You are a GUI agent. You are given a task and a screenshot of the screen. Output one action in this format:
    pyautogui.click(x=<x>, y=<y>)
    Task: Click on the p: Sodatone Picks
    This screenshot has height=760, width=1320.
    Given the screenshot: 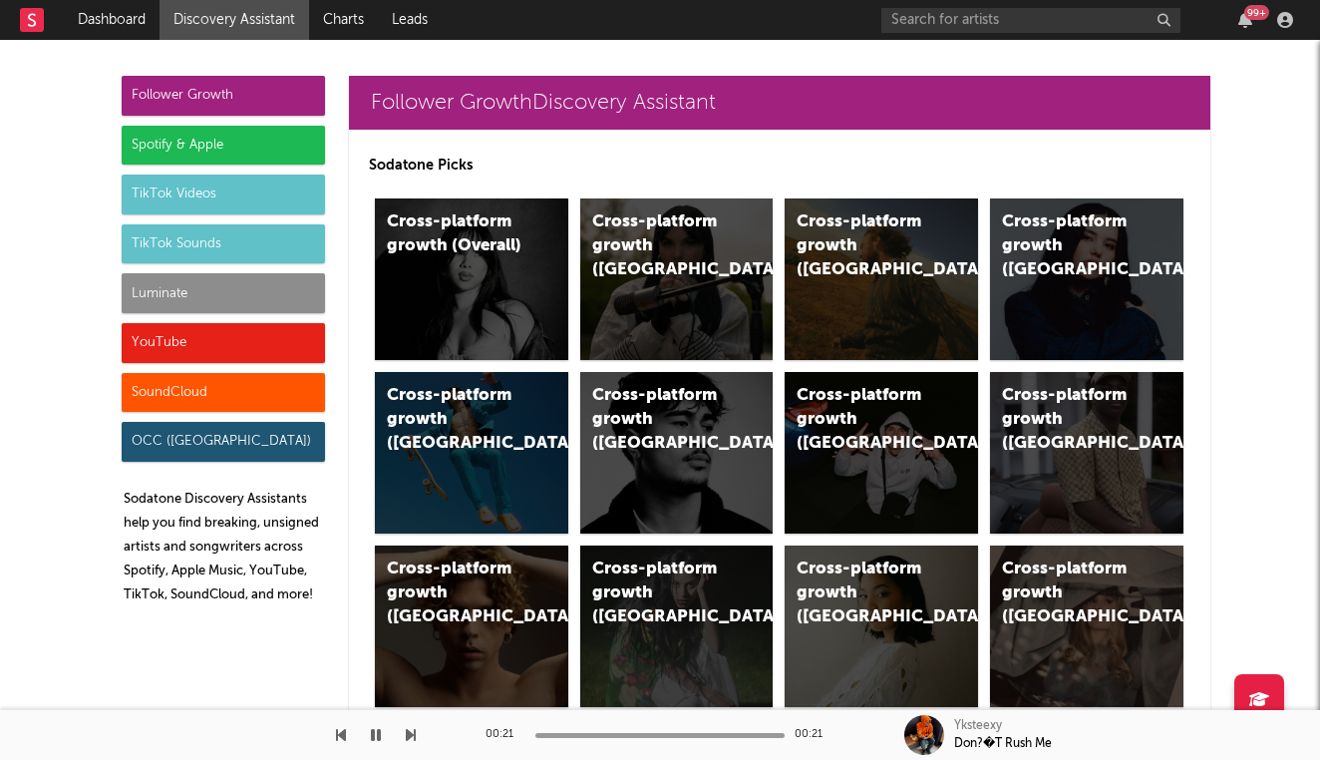 What is the action you would take?
    pyautogui.click(x=780, y=166)
    